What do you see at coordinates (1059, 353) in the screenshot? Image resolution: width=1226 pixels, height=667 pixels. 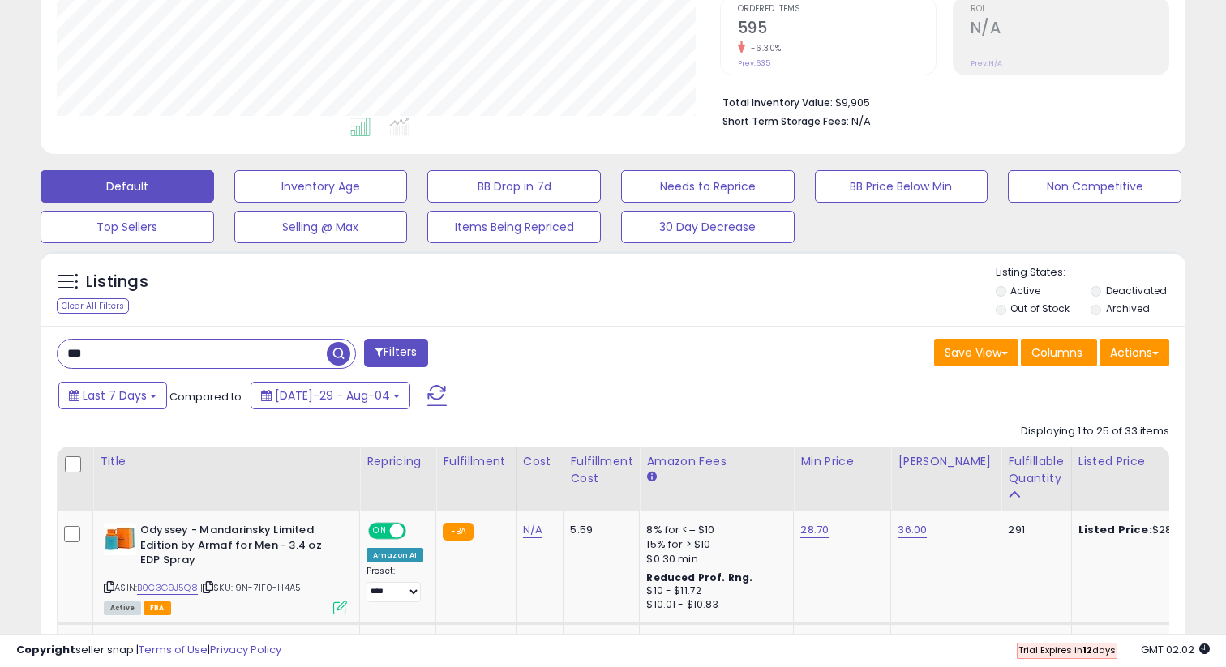 I see `button: Columns` at bounding box center [1059, 353].